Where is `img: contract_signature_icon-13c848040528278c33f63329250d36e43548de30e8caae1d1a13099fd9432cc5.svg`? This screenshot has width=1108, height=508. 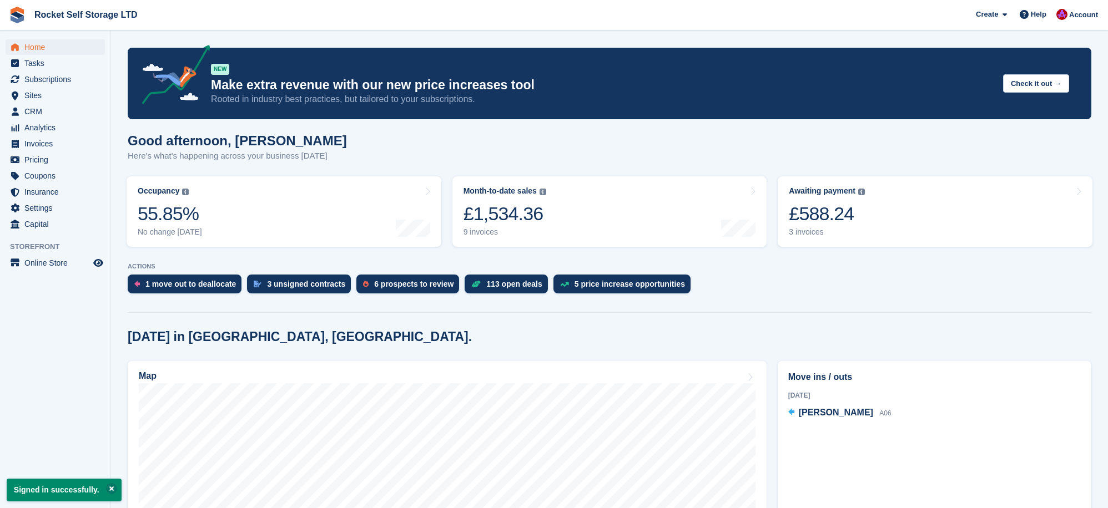 img: contract_signature_icon-13c848040528278c33f63329250d36e43548de30e8caae1d1a13099fd9432cc5.svg is located at coordinates (258, 284).